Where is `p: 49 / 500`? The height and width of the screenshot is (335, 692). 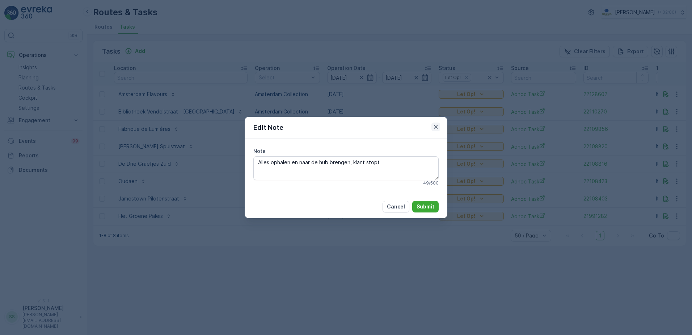 p: 49 / 500 is located at coordinates (431, 183).